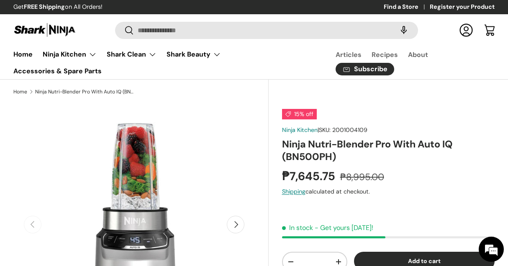 Image resolution: width=508 pixels, height=266 pixels. I want to click on s: ₱8,995.00, so click(362, 176).